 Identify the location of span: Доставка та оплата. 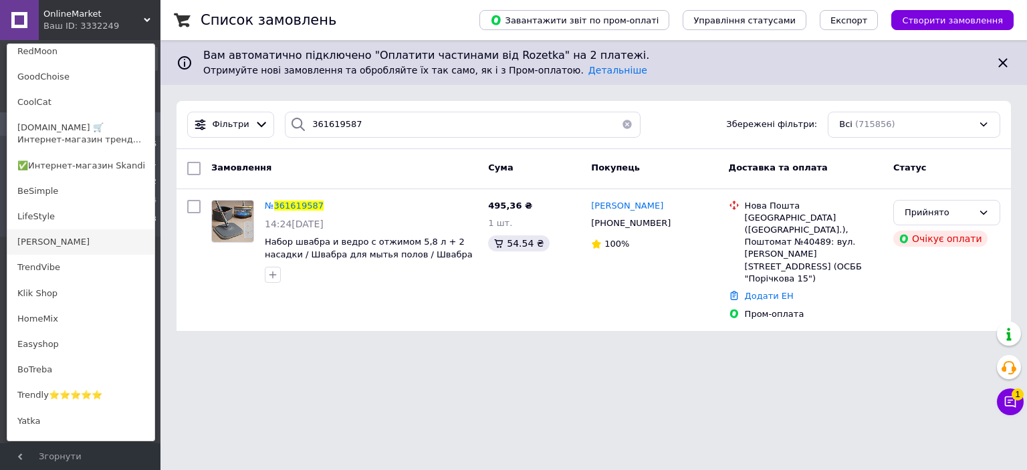
(778, 167).